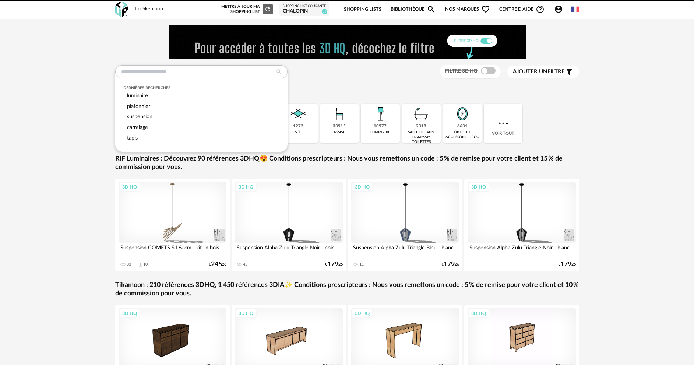 This screenshot has height=365, width=694. Describe the element at coordinates (522, 225) in the screenshot. I see `a: 3D HQ Suspension Alpha Zulu Triangle Noir - blanc €17926` at that location.